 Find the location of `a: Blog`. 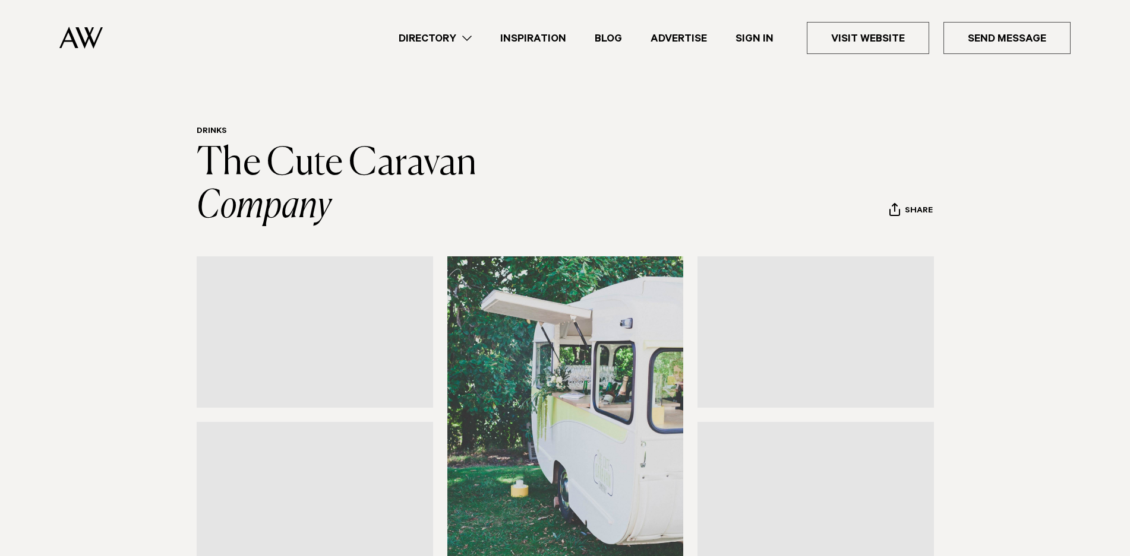

a: Blog is located at coordinates (608, 38).